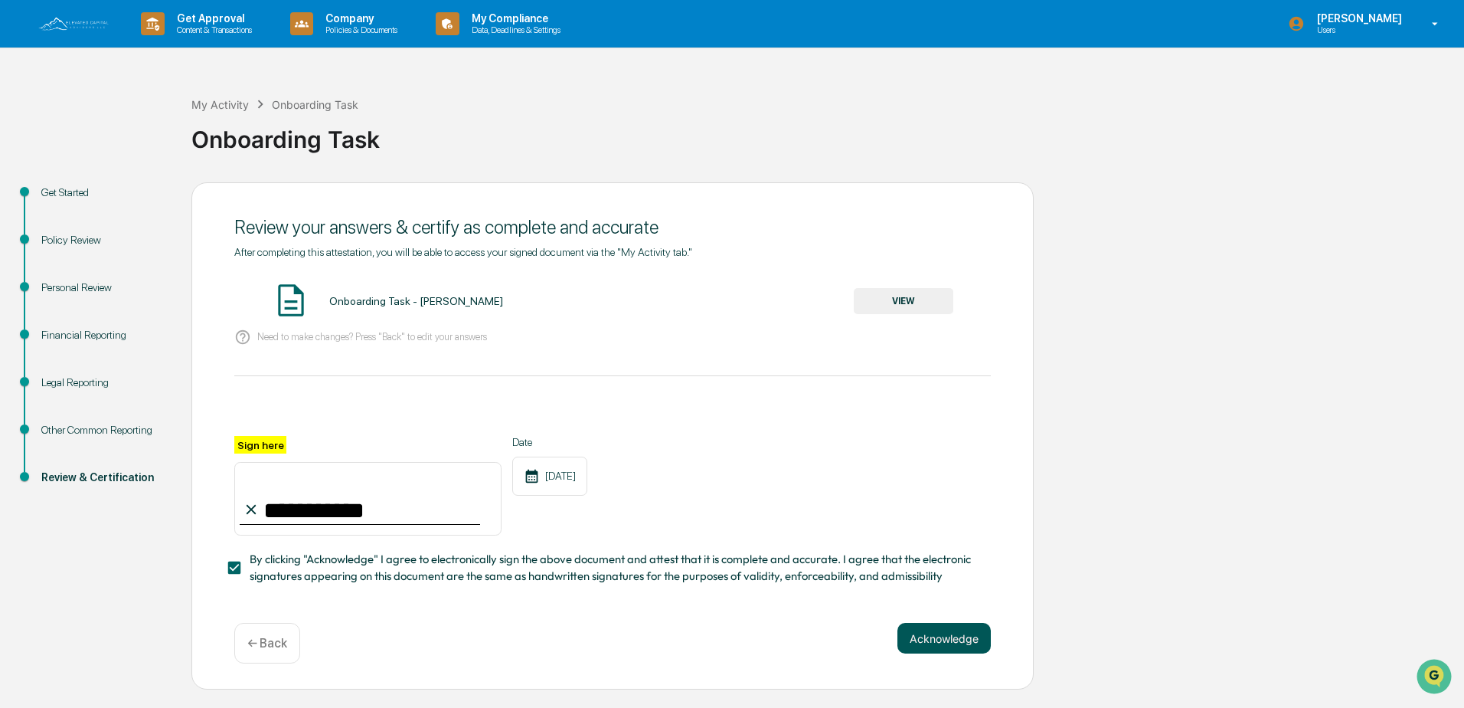 Image resolution: width=1464 pixels, height=708 pixels. Describe the element at coordinates (74, 24) in the screenshot. I see `img: logo` at that location.